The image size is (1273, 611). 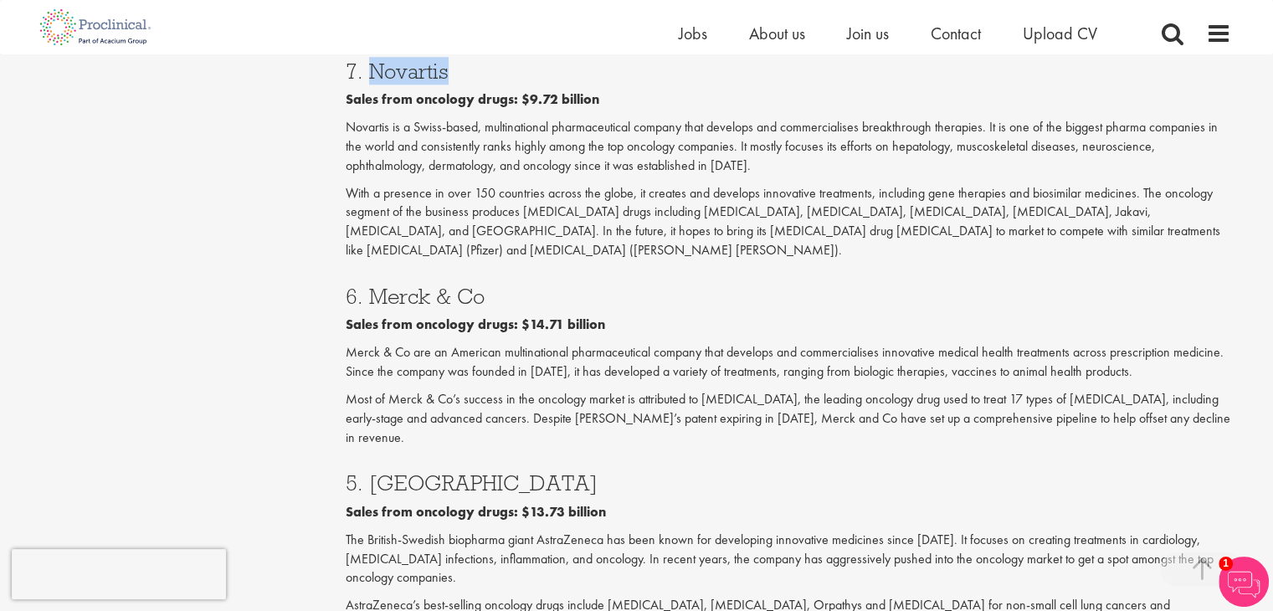 I want to click on p: With a presence in over 150 countries across the globe, it creates and develops innovative treatm..., so click(x=788, y=222).